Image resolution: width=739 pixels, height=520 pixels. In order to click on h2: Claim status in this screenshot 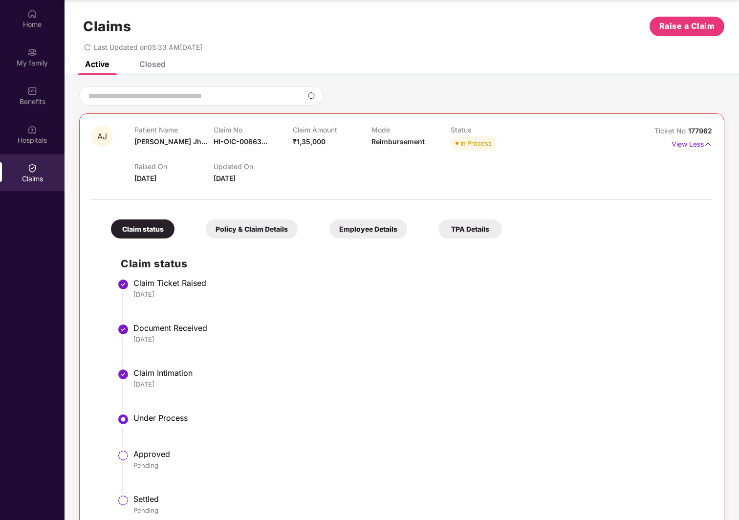, I will do `click(412, 263)`.